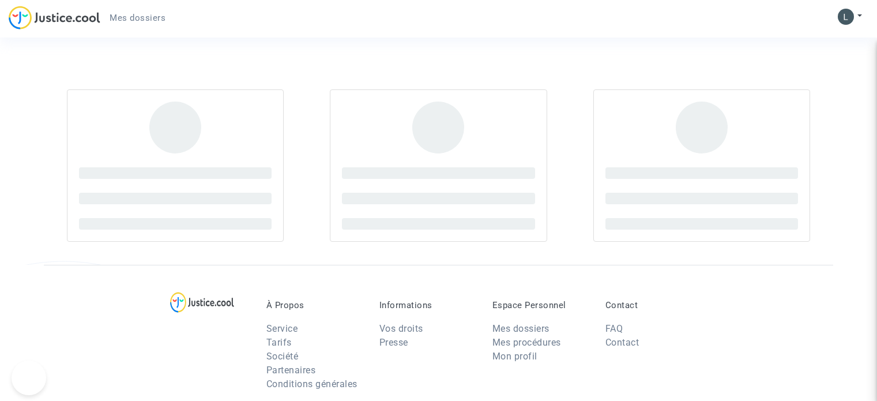 This screenshot has height=401, width=877. What do you see at coordinates (401, 328) in the screenshot?
I see `a: Vos droits` at bounding box center [401, 328].